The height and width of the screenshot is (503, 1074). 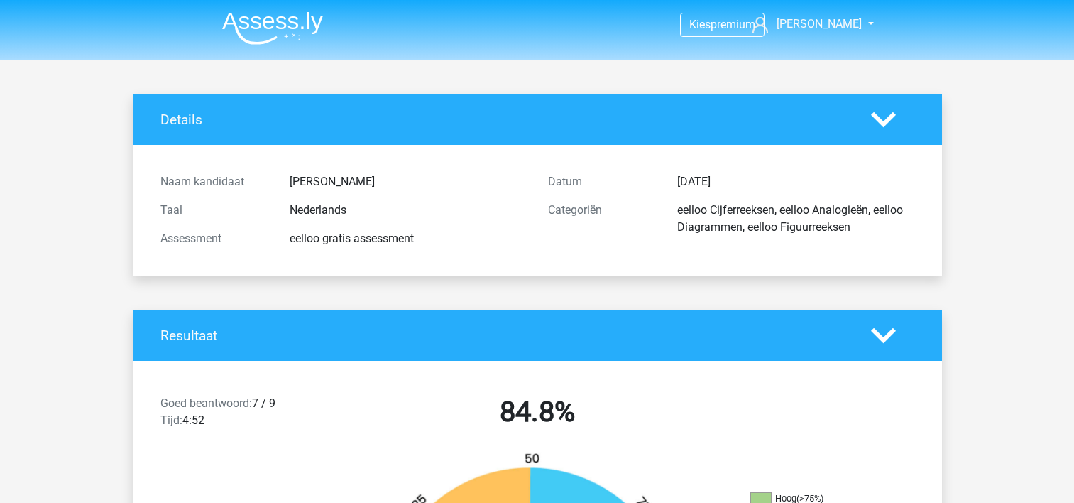 I want to click on span: Goed beantwoord:, so click(x=206, y=402).